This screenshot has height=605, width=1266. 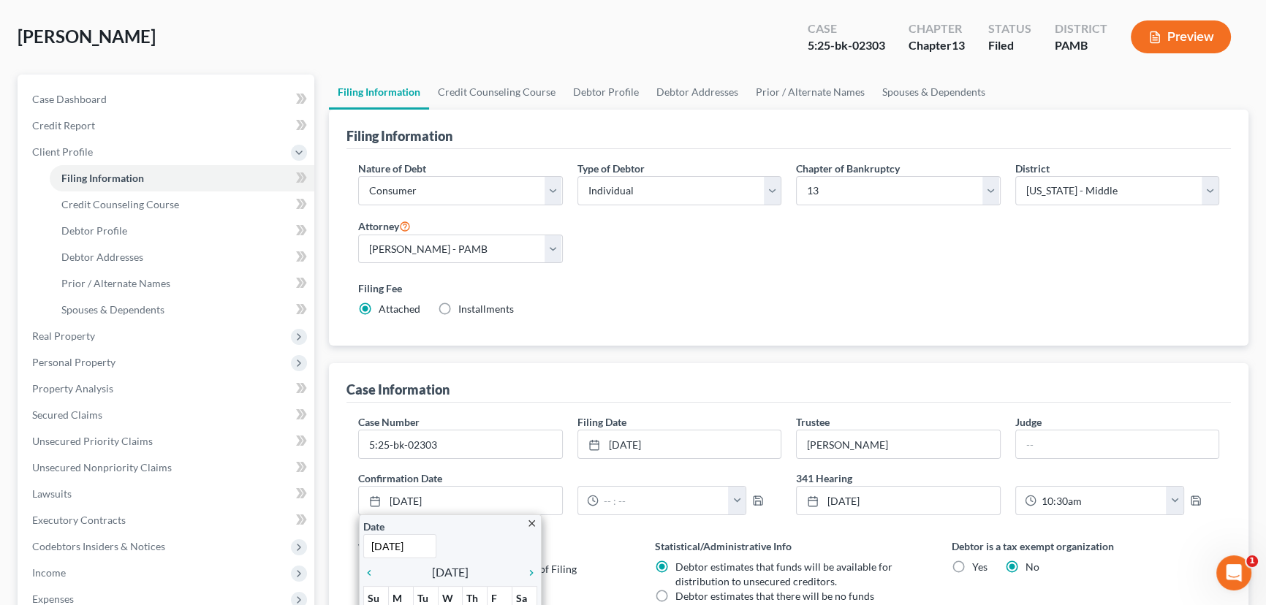 I want to click on label: Statistical/Administrative Info, so click(x=789, y=546).